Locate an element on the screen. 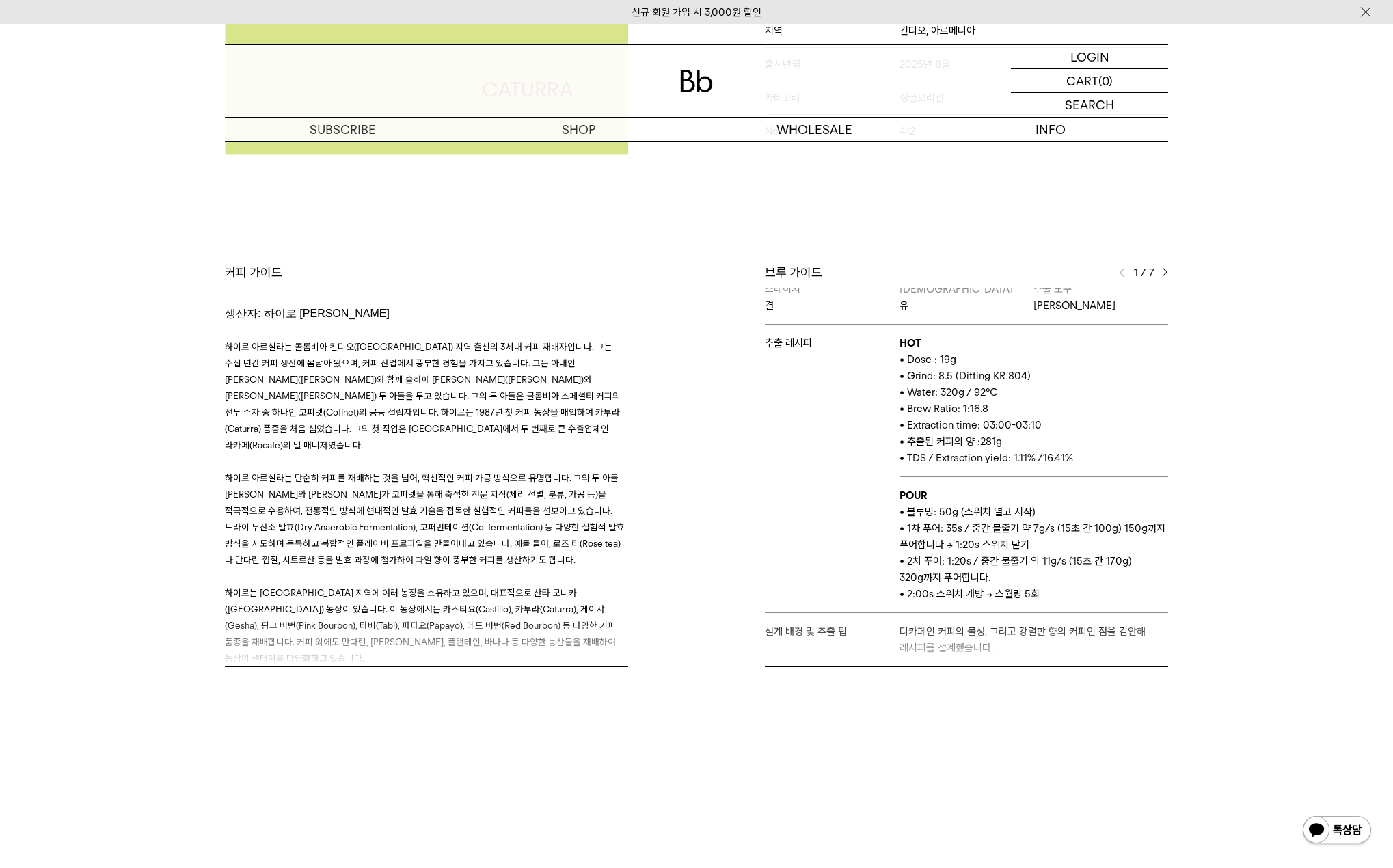  p: SEARCH is located at coordinates (1090, 104).